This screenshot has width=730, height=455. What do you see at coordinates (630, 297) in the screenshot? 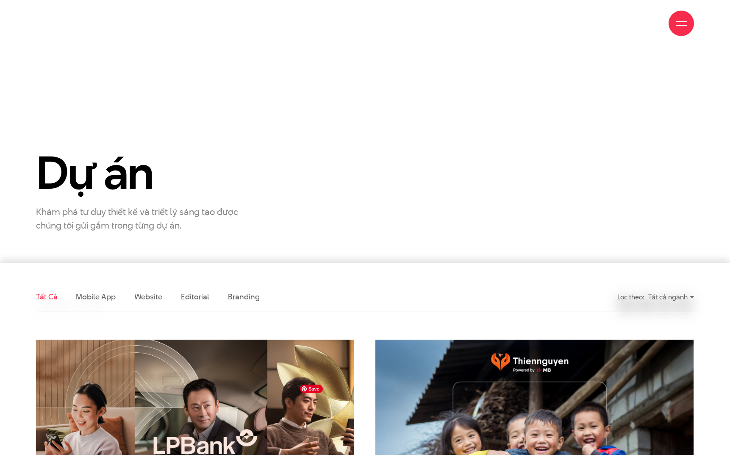
I see `div: Lọc theo:` at bounding box center [630, 297].